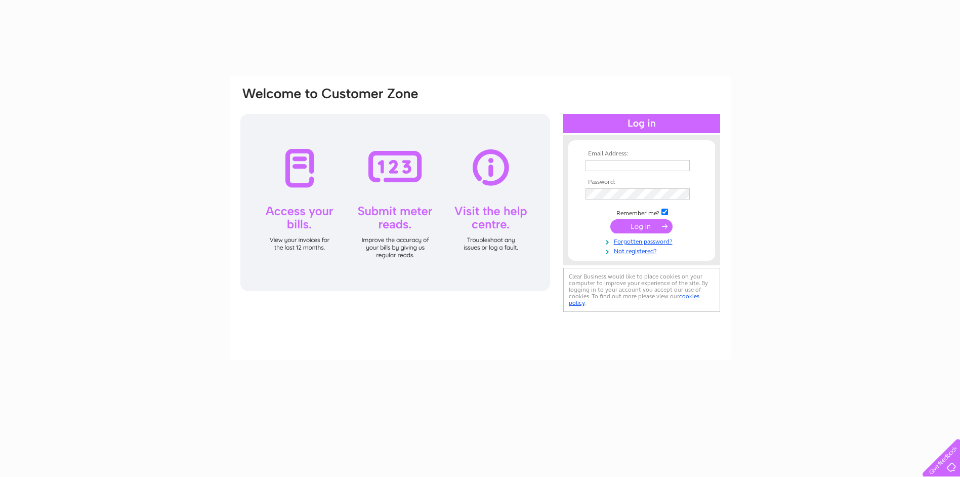 This screenshot has width=960, height=477. What do you see at coordinates (642, 154) in the screenshot?
I see `th: Email Address:` at bounding box center [642, 154].